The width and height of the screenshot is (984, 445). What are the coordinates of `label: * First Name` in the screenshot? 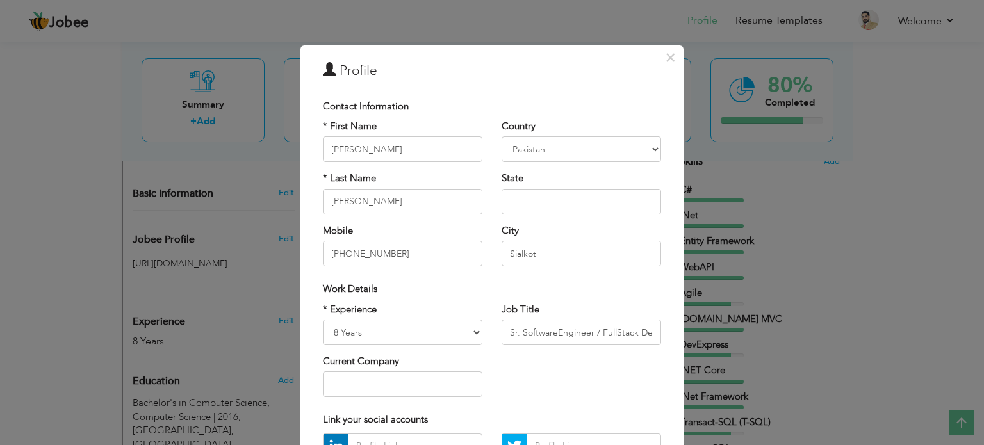 It's located at (350, 126).